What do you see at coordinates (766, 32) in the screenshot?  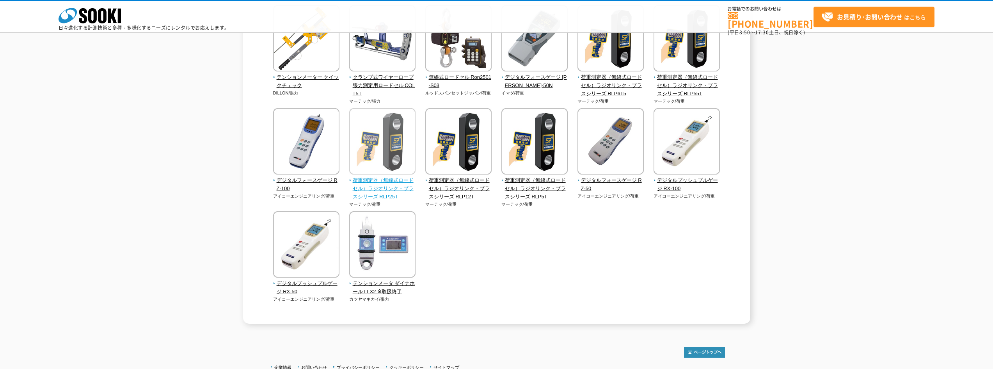 I see `span: (平日 ～ 土日、祝日除く)` at bounding box center [766, 32].